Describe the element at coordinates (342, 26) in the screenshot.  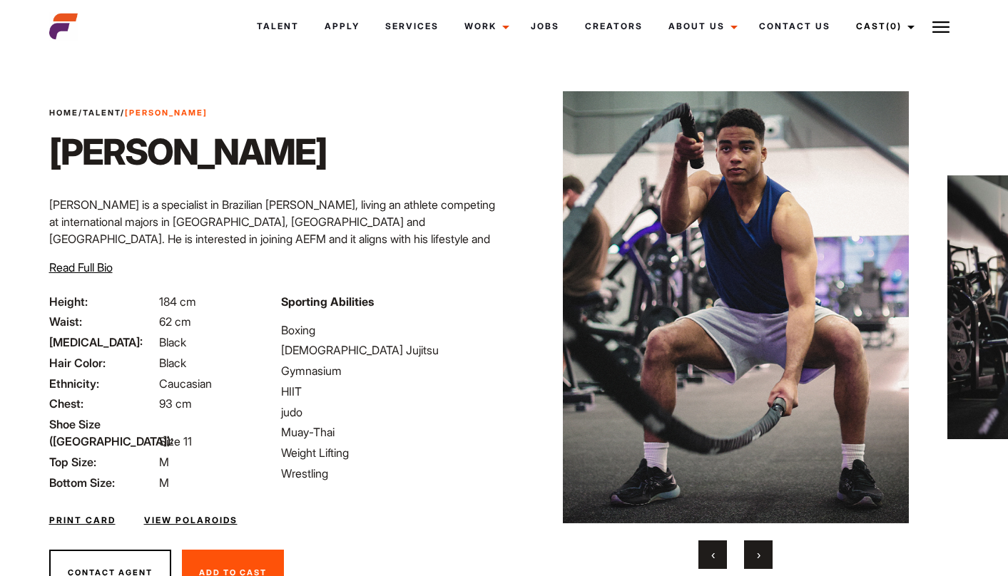
I see `a: Apply` at that location.